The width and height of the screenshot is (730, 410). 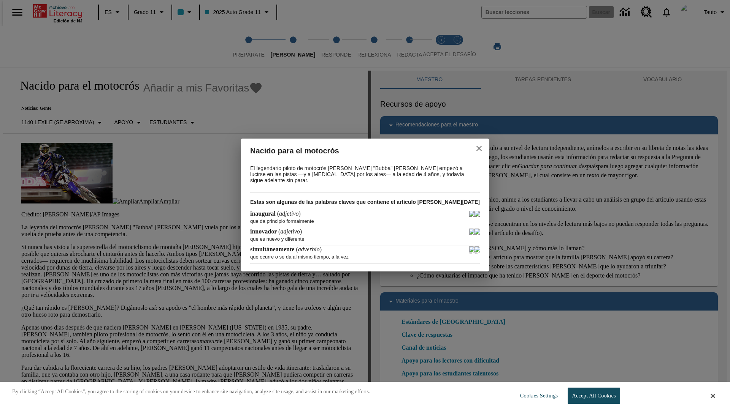 I want to click on img: Reproducir - simultáneamente, so click(x=472, y=250).